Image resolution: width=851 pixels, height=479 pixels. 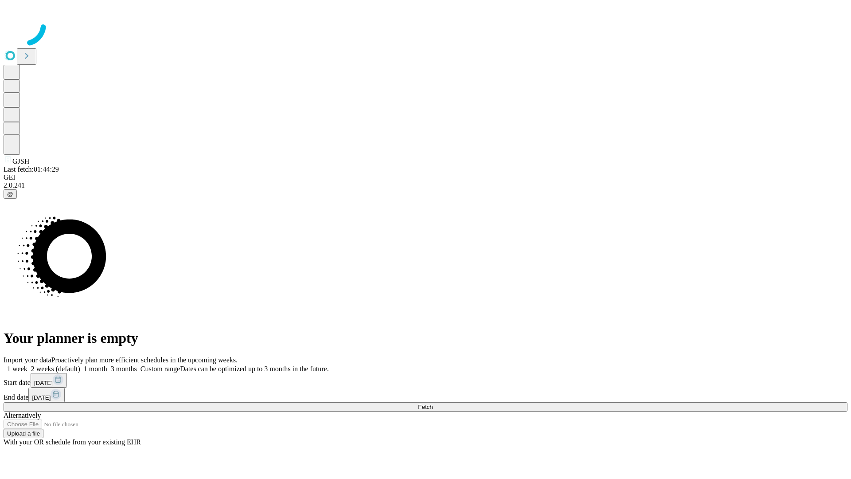 What do you see at coordinates (425, 185) in the screenshot?
I see `div: 2.0.241` at bounding box center [425, 185].